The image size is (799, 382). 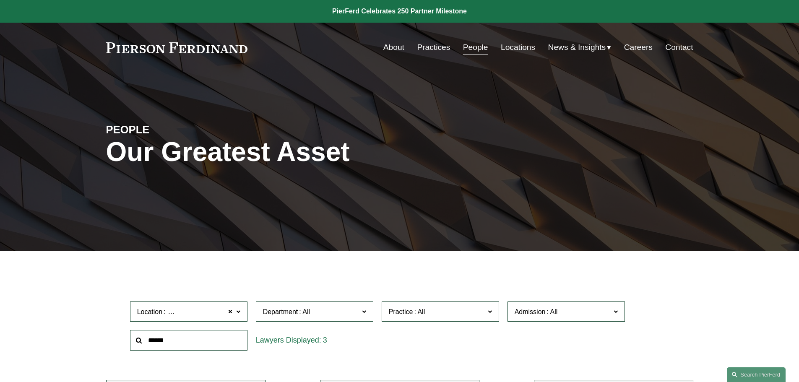 What do you see at coordinates (577, 47) in the screenshot?
I see `span: News & Insights` at bounding box center [577, 47].